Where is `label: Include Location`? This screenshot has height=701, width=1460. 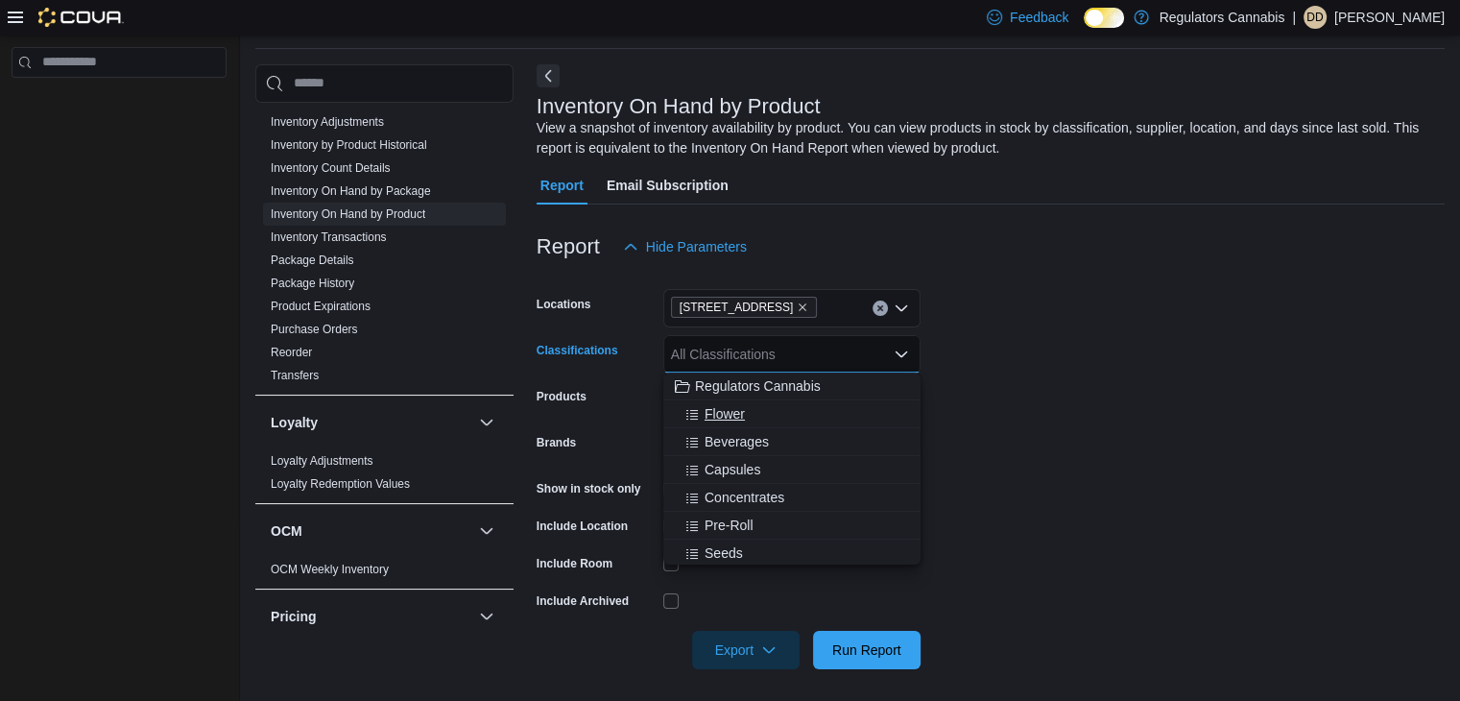
label: Include Location is located at coordinates (582, 526).